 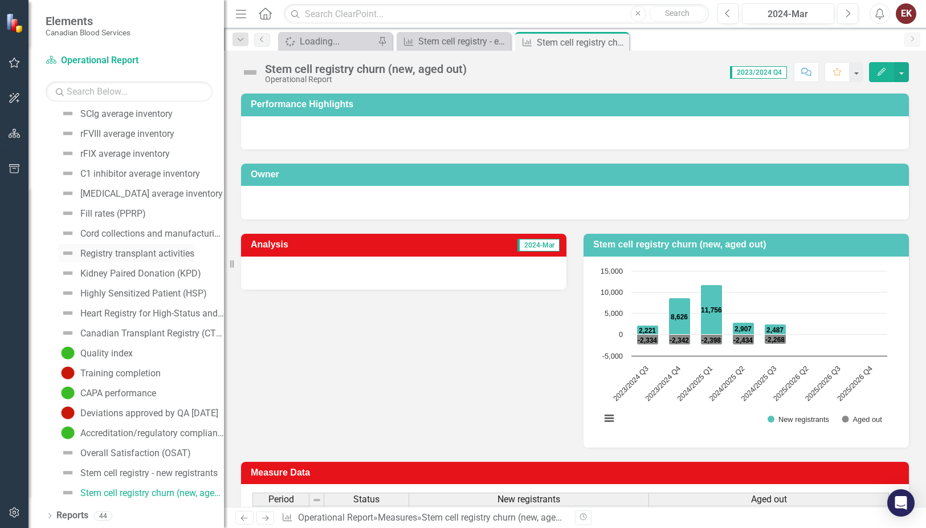 I want to click on text: 2024/2025 Q2, so click(x=727, y=383).